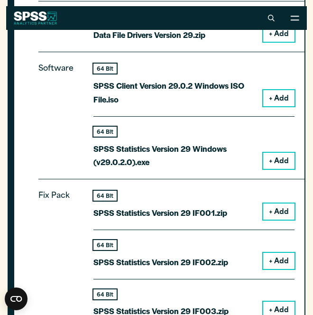  I want to click on p: SPSS Statistics Version 29 Windows (v29.0.2.0).exe, so click(175, 156).